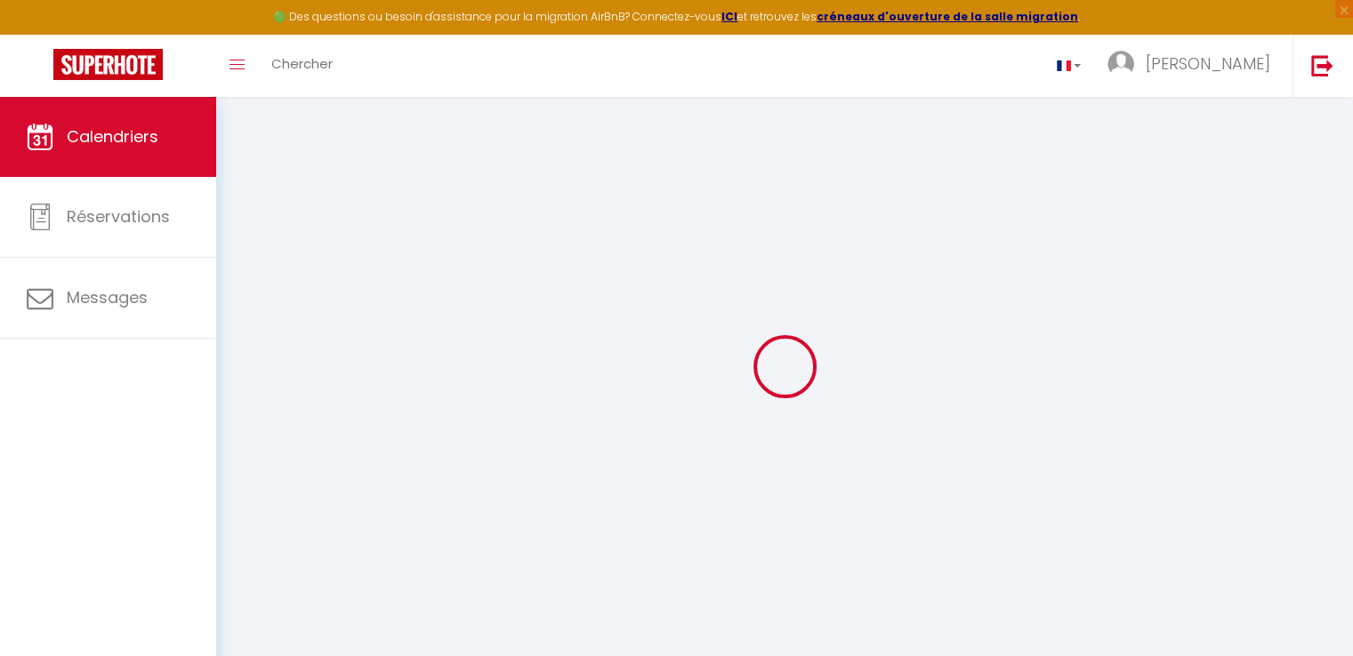 This screenshot has height=656, width=1353. What do you see at coordinates (108, 64) in the screenshot?
I see `img: Super Booking` at bounding box center [108, 64].